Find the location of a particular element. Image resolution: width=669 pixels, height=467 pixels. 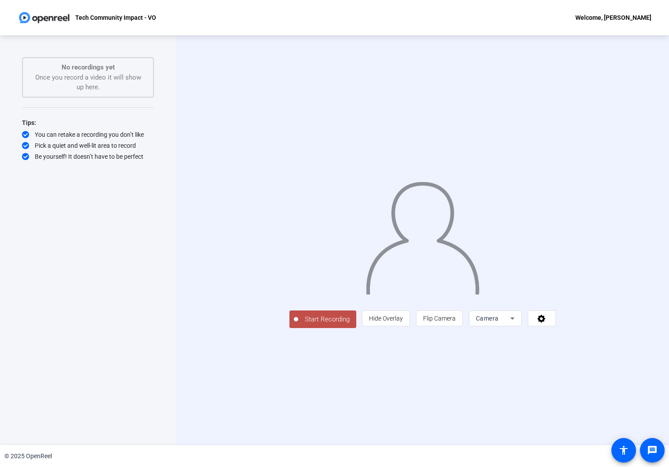

span: Hide Overlay is located at coordinates (386, 318).